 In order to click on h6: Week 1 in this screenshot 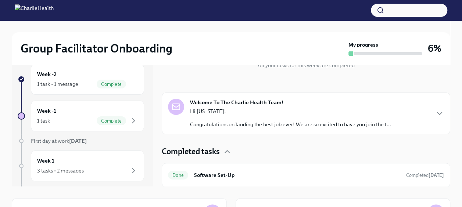, I will do `click(46, 161)`.